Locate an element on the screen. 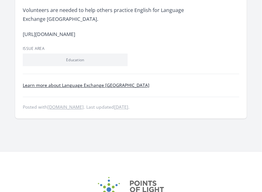 The height and width of the screenshot is (192, 262). abbr: Tue, Sep 9, 2025 3:50 PM is located at coordinates (121, 107).